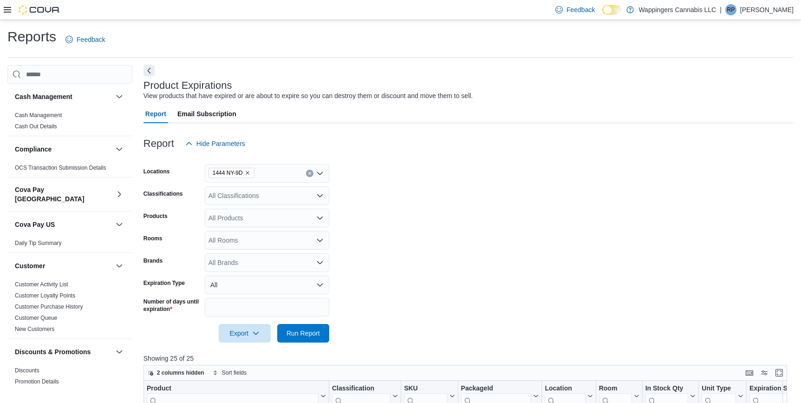 This screenshot has width=801, height=403. Describe the element at coordinates (153, 261) in the screenshot. I see `label: Brands` at that location.